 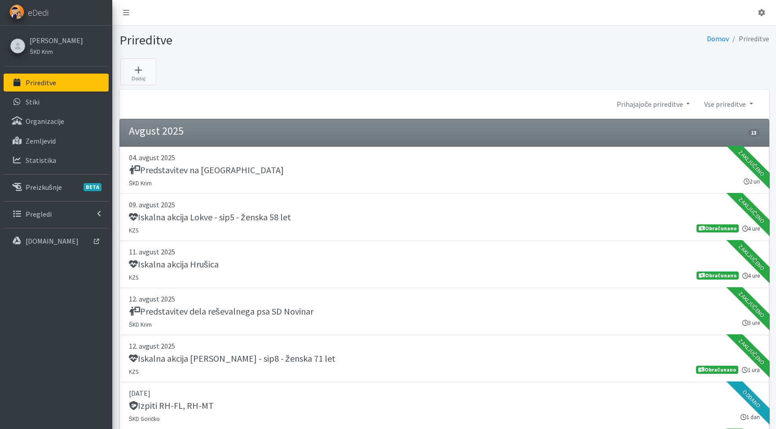 I want to click on p: Zemljevid, so click(x=40, y=141).